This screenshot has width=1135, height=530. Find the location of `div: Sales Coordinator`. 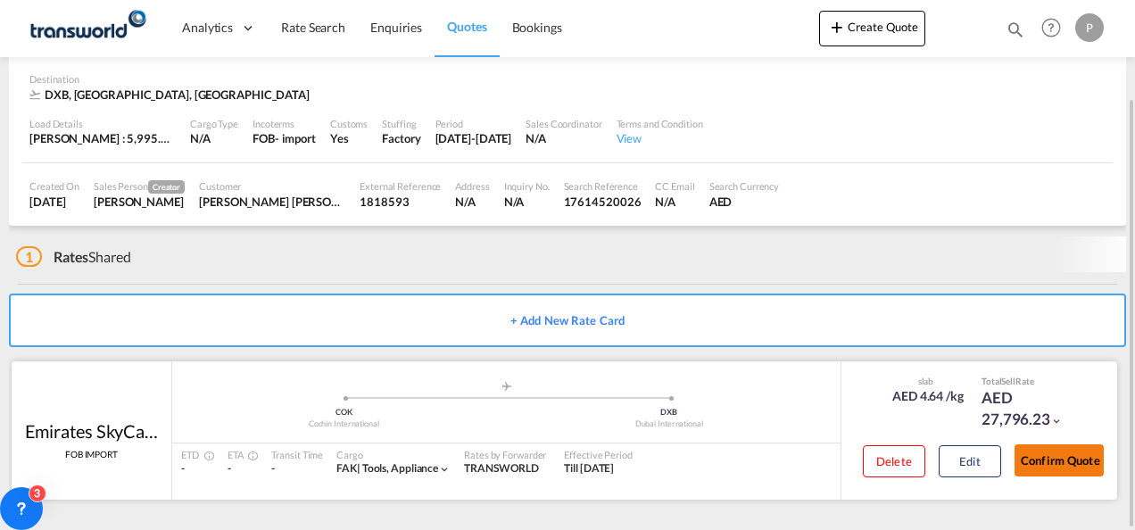

div: Sales Coordinator is located at coordinates (563, 123).